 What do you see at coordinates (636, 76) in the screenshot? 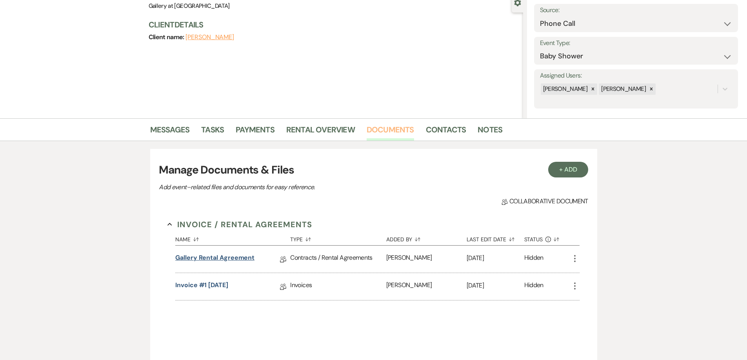
I see `label: Assigned Users:` at bounding box center [636, 76].